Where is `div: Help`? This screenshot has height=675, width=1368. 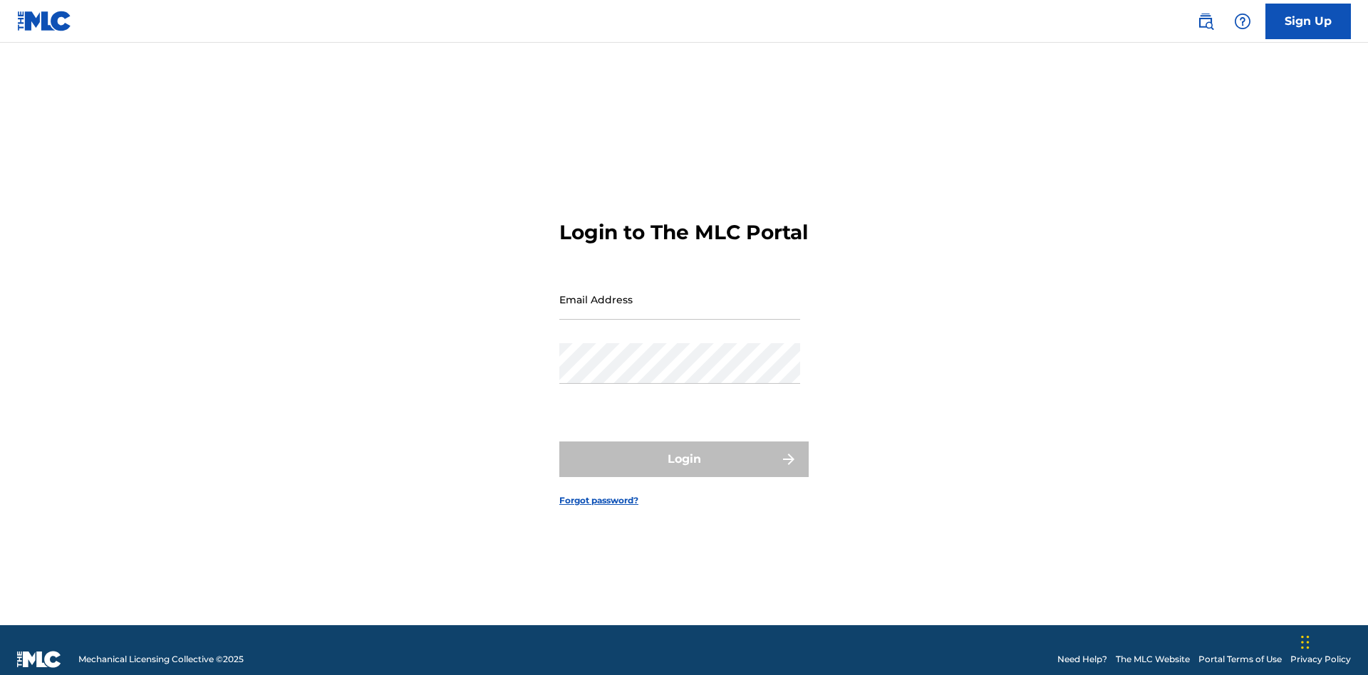 div: Help is located at coordinates (1242, 21).